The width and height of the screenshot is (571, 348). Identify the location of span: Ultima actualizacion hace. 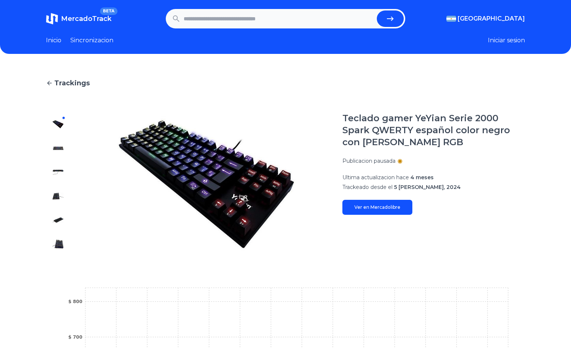
(376, 177).